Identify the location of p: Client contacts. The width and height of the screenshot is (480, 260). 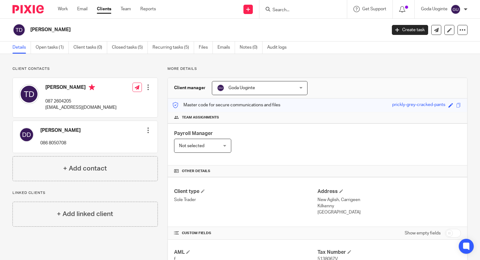
(85, 69).